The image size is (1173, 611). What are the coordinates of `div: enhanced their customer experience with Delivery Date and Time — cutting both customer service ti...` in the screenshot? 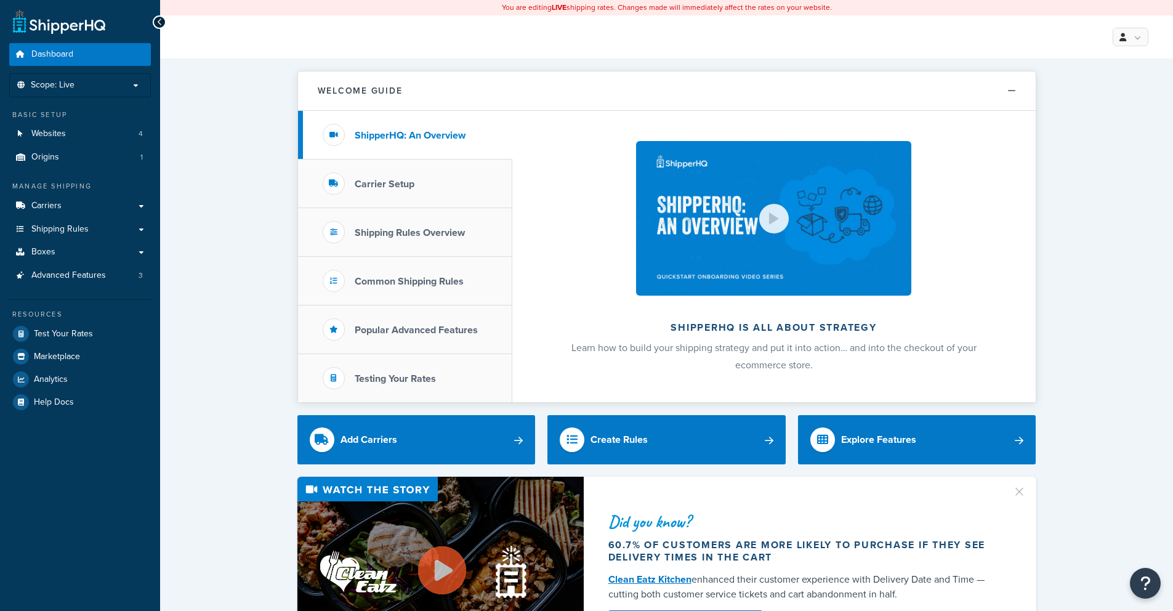 It's located at (803, 587).